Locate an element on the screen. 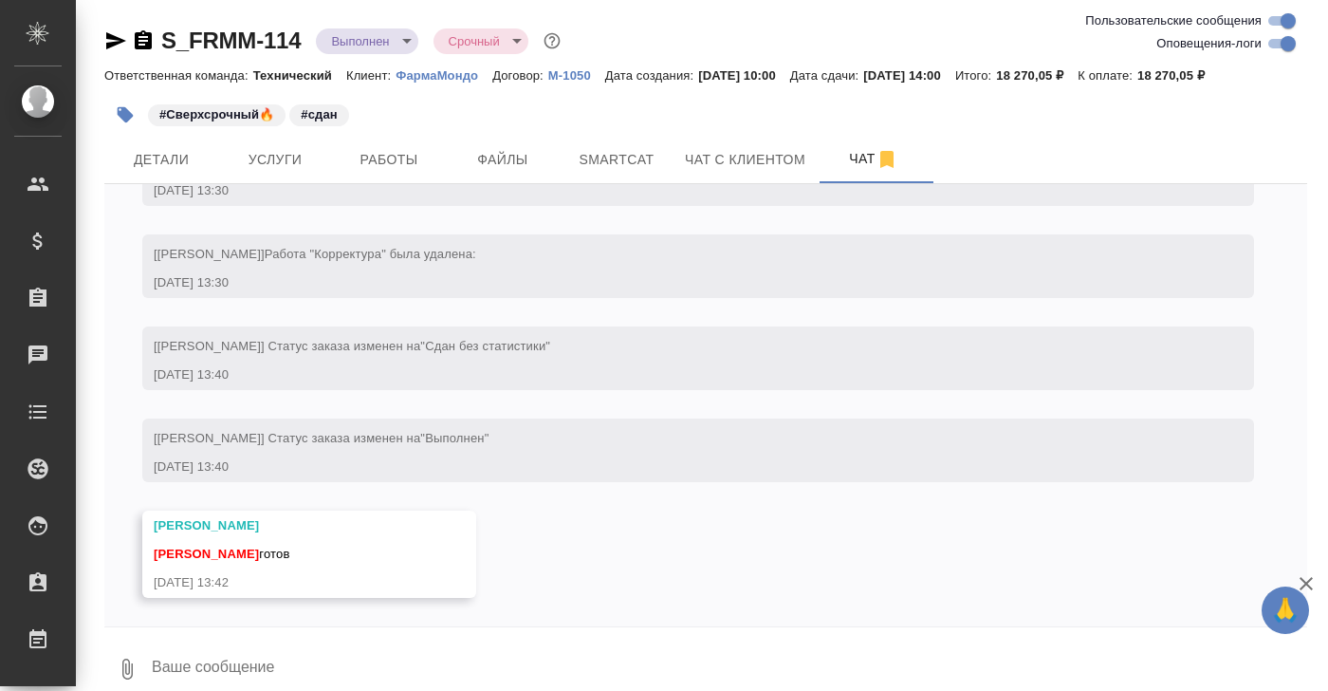 This screenshot has height=691, width=1328. button: Доп статусы указывают на важность/срочность заказа is located at coordinates (552, 41).